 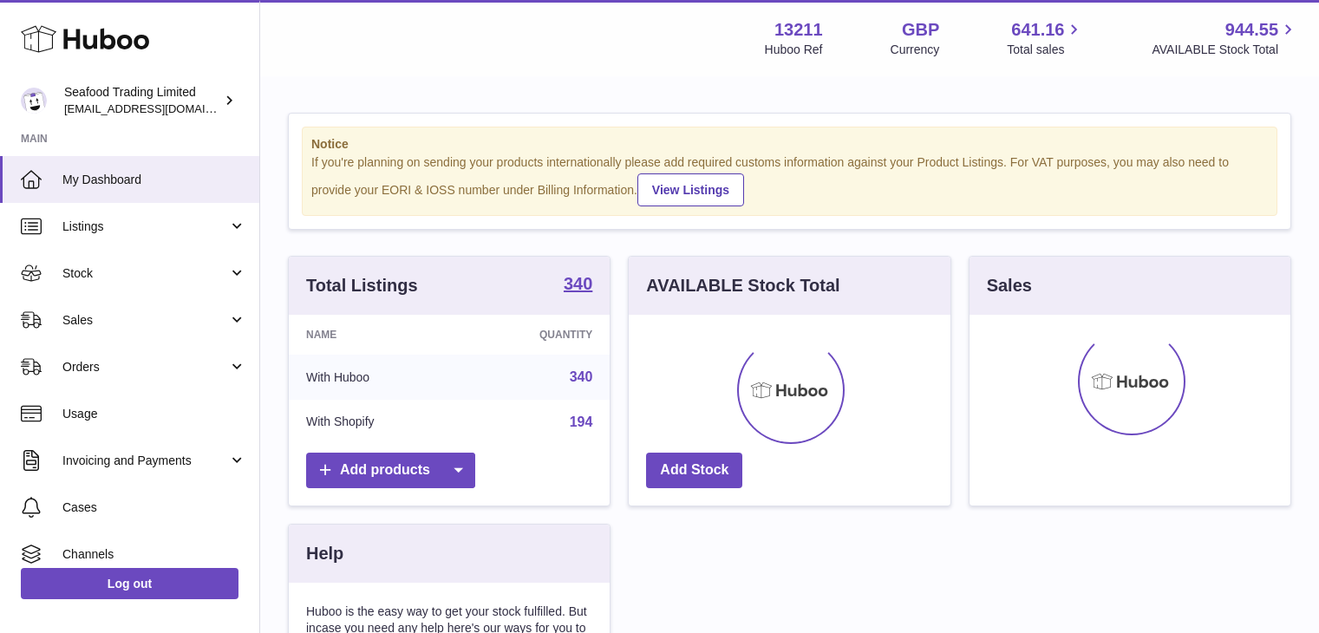 I want to click on div: Seafood Trading Limited, so click(x=142, y=101).